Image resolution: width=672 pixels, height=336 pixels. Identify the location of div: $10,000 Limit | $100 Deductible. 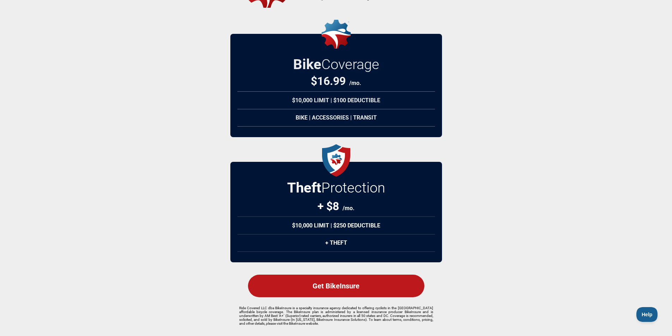
(336, 100).